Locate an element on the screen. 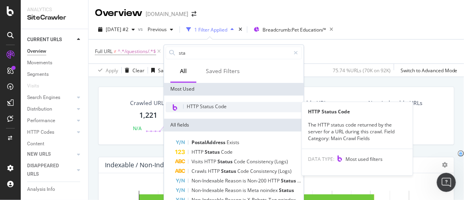 Image resolution: width=464 pixels, height=200 pixels. span: Home is located at coordinates (26, 149).